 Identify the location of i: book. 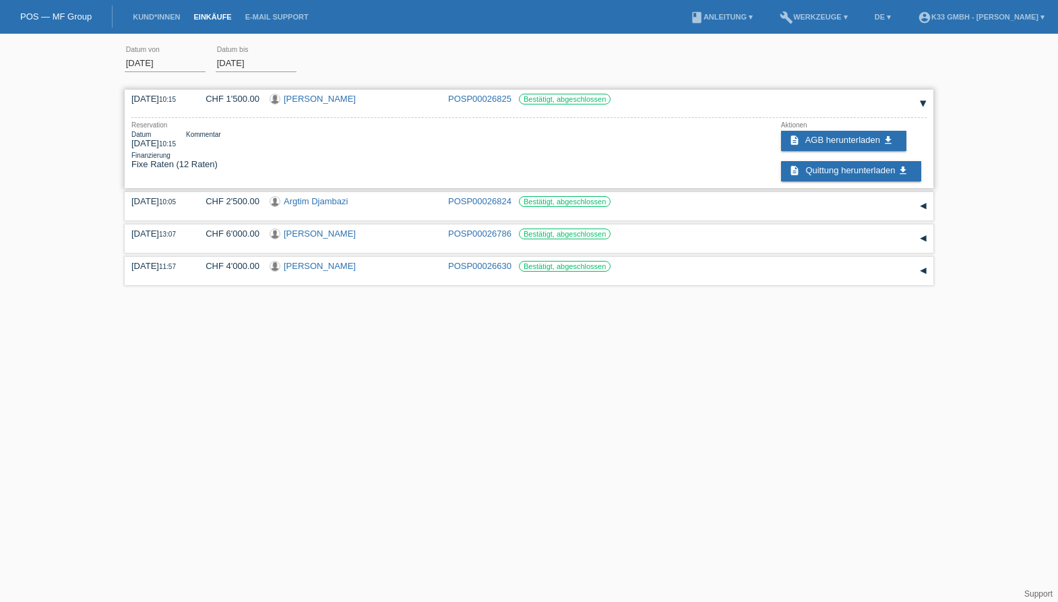
(697, 18).